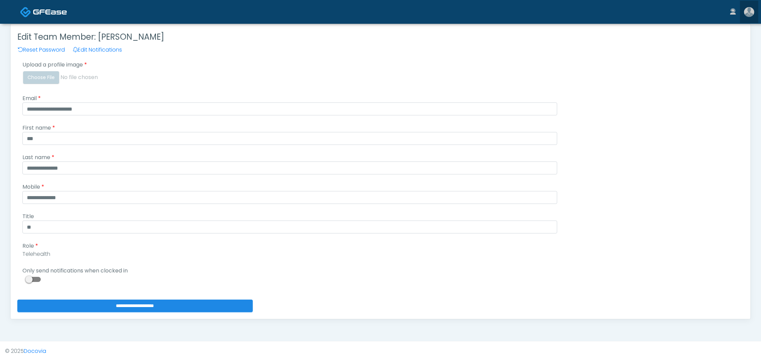  Describe the element at coordinates (78, 158) in the screenshot. I see `label: Last name` at that location.